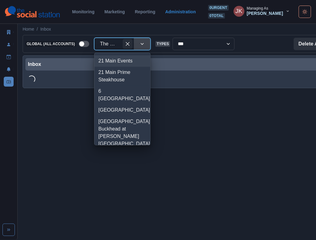  What do you see at coordinates (128, 44) in the screenshot?
I see `div: Clear selected options` at bounding box center [128, 44].